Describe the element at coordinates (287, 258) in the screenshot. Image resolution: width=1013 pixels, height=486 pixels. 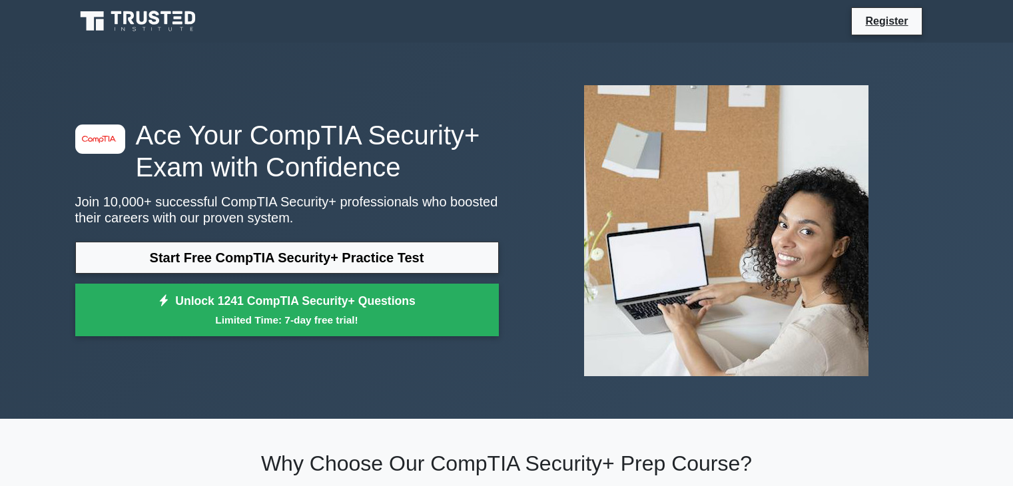
I see `a: Start Free CompTIA Security+ Practice Test` at that location.